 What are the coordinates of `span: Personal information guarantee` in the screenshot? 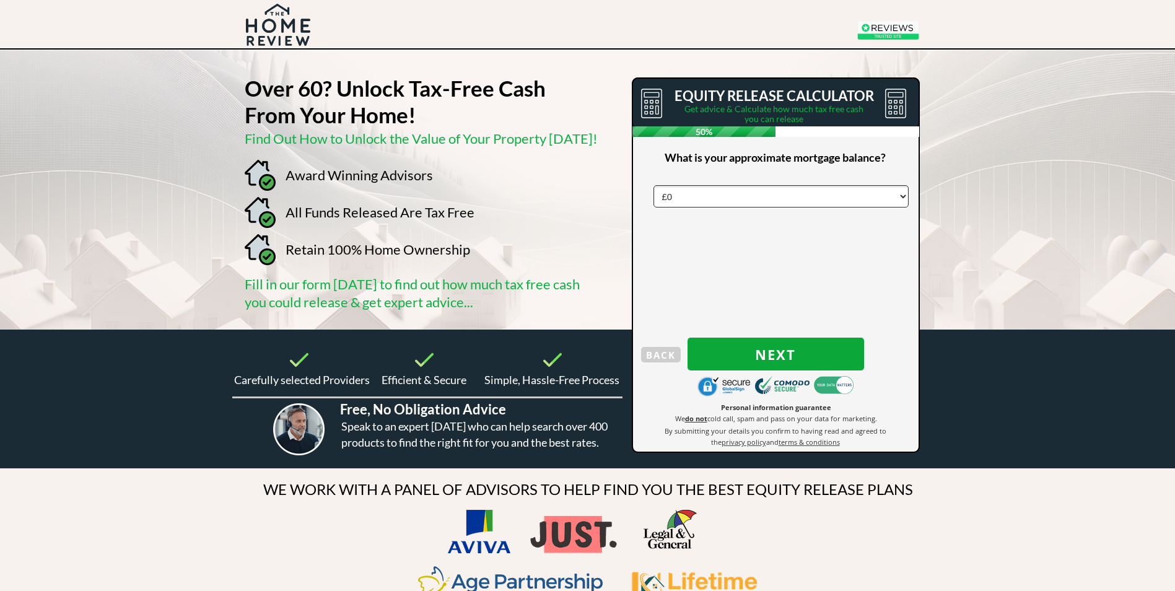 It's located at (776, 407).